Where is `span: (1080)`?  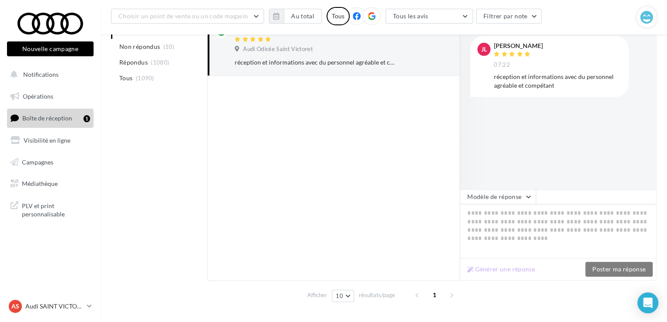 span: (1080) is located at coordinates (160, 62).